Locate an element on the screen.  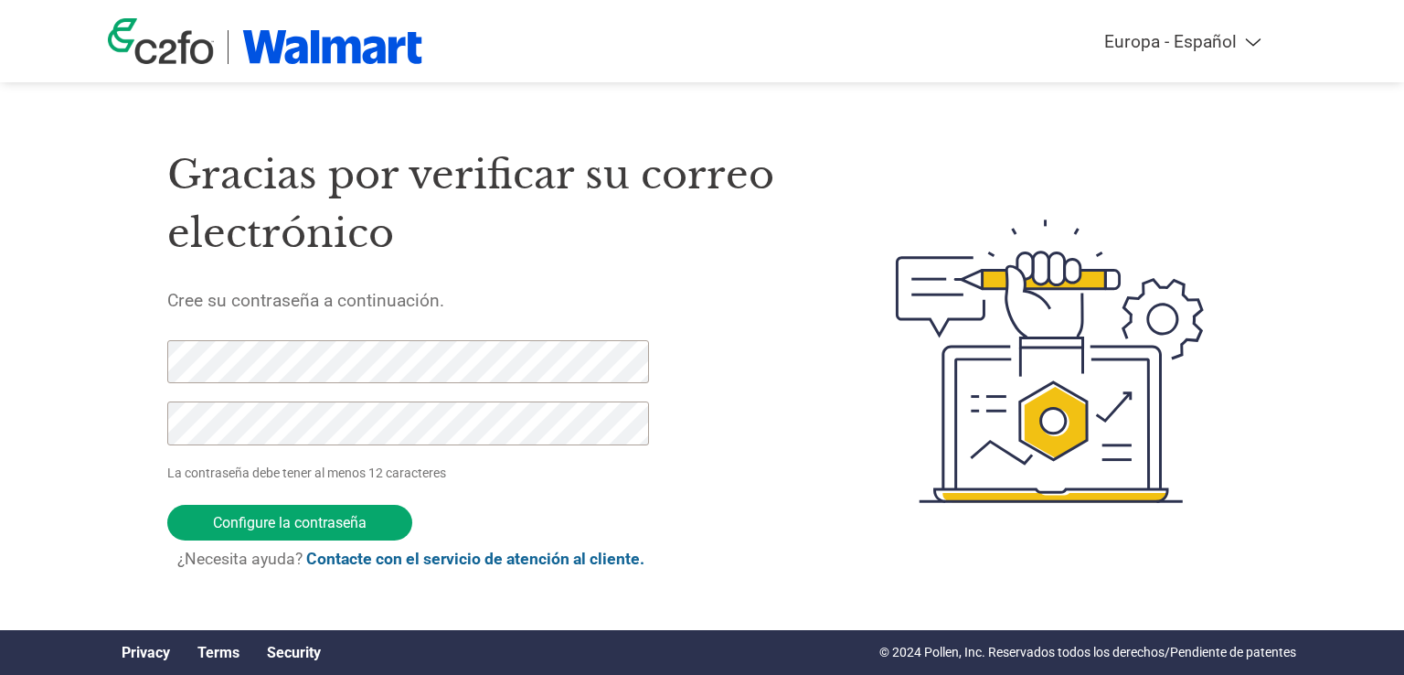
p: La contraseña debe tener al menos 12 caracteres is located at coordinates (411, 473).